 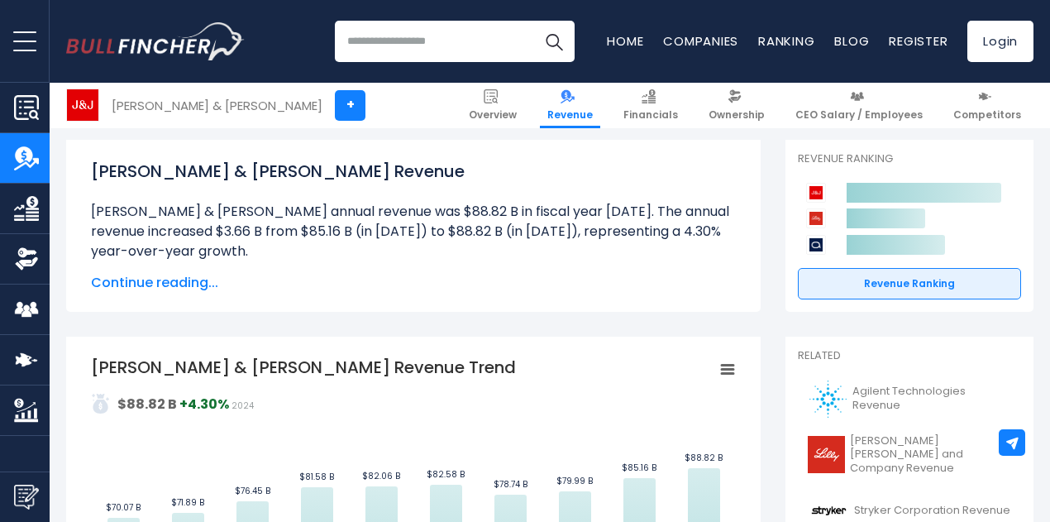 What do you see at coordinates (651, 115) in the screenshot?
I see `span: Financials` at bounding box center [651, 115].